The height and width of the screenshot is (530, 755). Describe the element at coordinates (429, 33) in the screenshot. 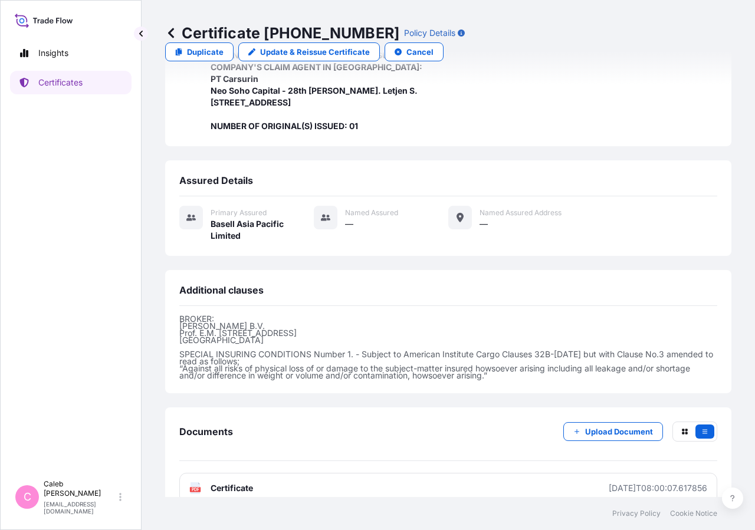

I see `p: Policy Details` at that location.